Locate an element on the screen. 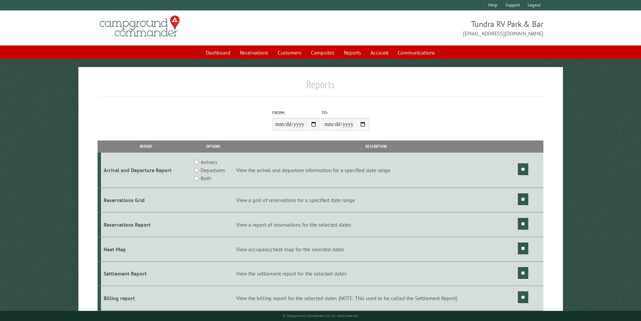 This screenshot has height=321, width=641. a: Account is located at coordinates (379, 53).